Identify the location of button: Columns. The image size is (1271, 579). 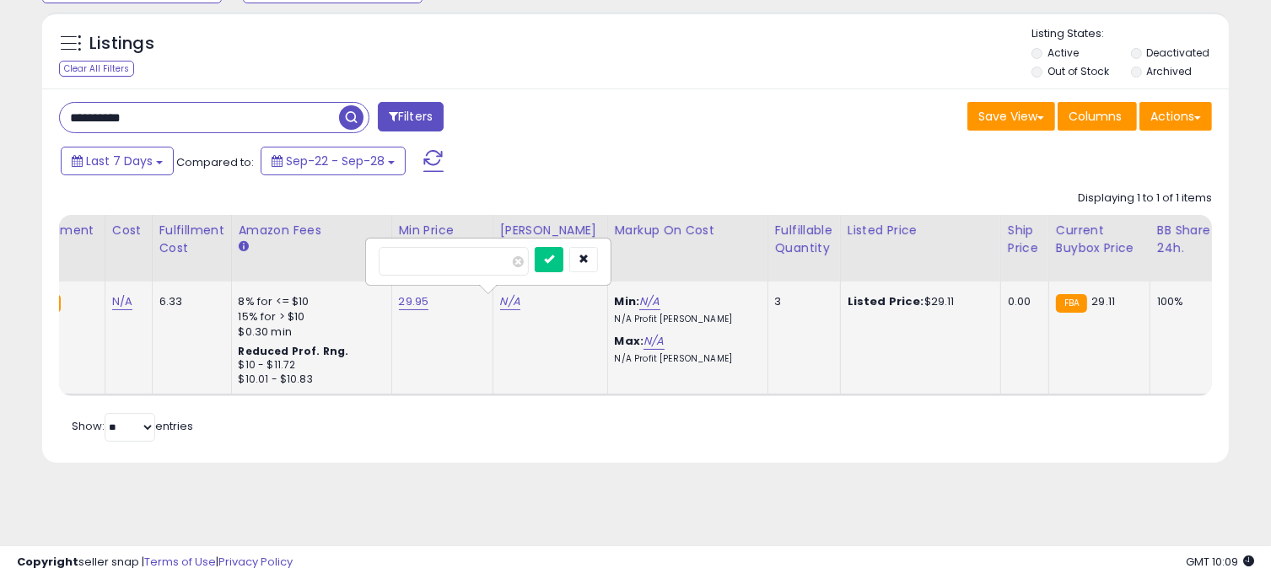
(1097, 116).